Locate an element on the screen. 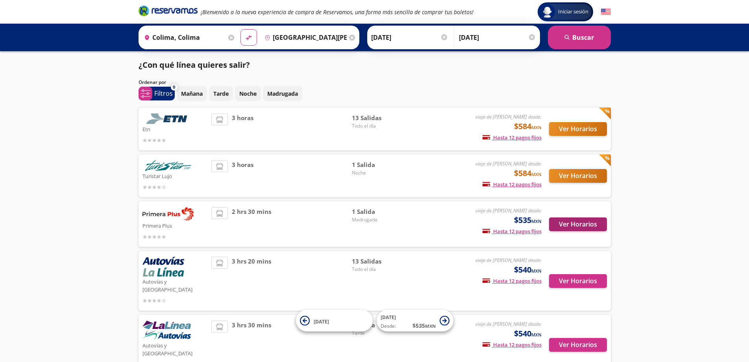 This screenshot has height=362, width=749. p: Madrugada is located at coordinates (283, 93).